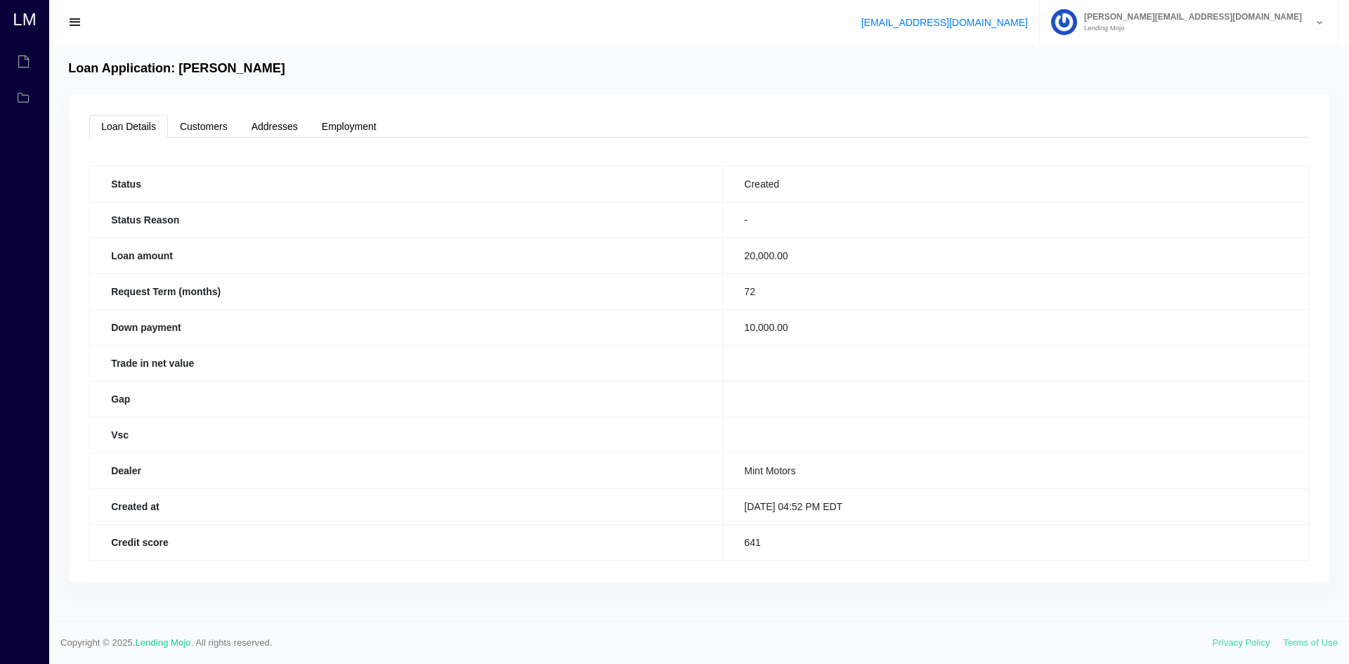 This screenshot has height=664, width=1349. I want to click on td: 20,000.00, so click(1016, 255).